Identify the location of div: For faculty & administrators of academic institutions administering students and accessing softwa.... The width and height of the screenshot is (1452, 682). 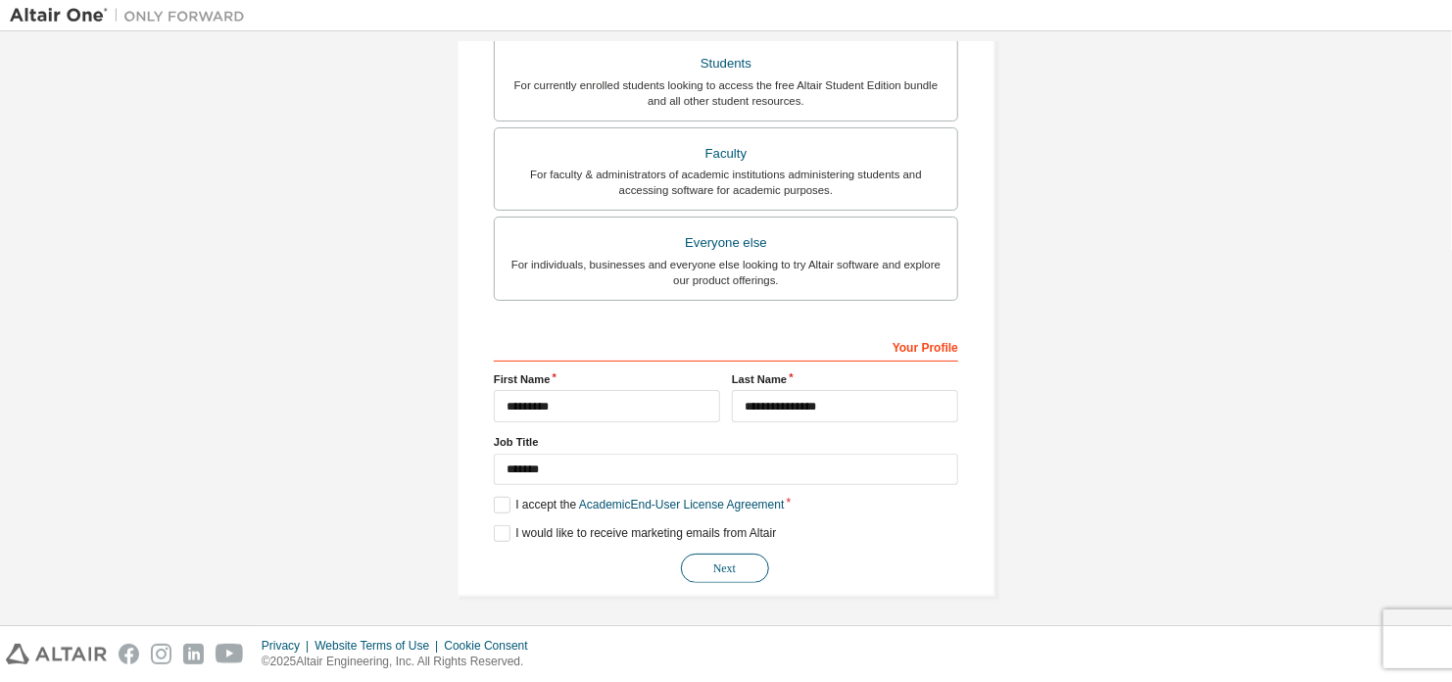
(726, 182).